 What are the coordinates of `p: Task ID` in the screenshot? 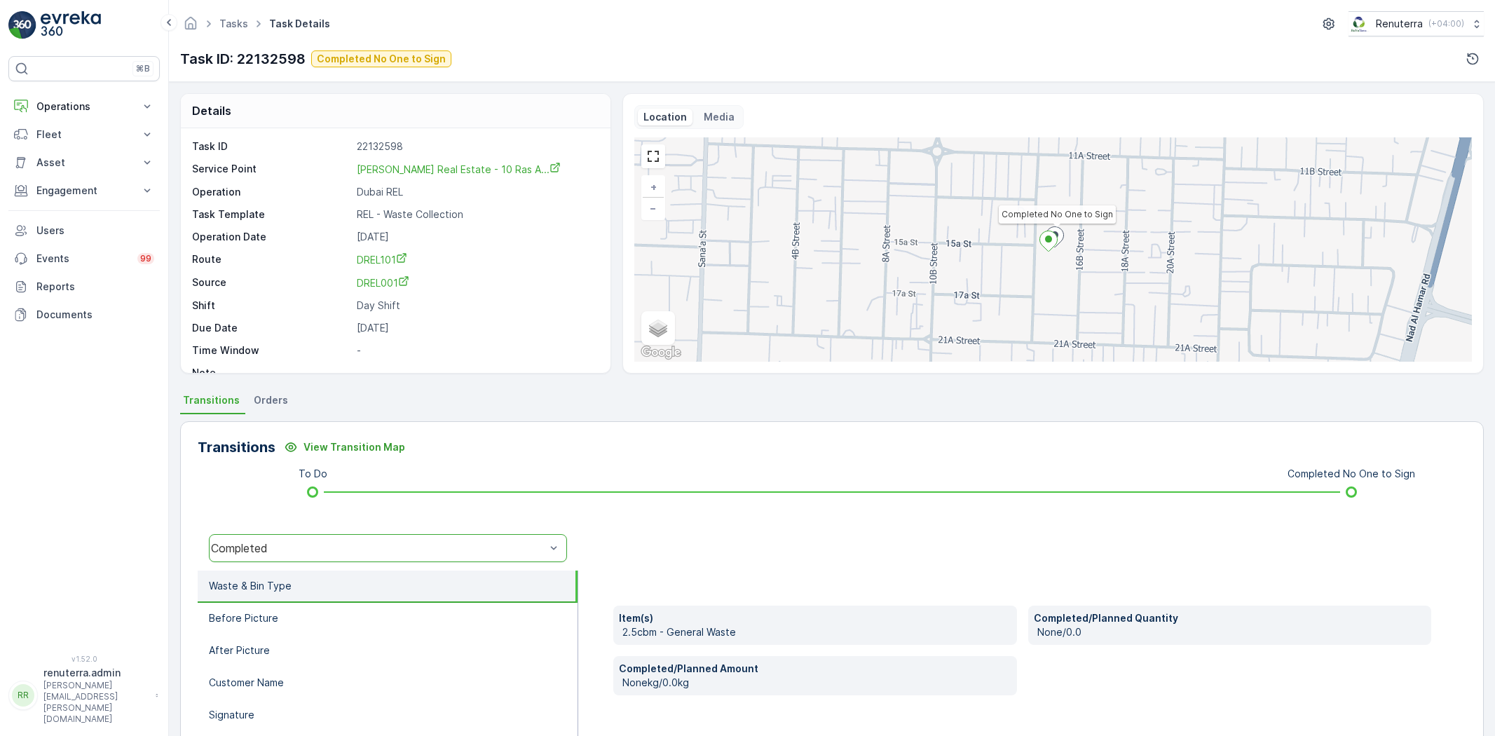 It's located at (271, 147).